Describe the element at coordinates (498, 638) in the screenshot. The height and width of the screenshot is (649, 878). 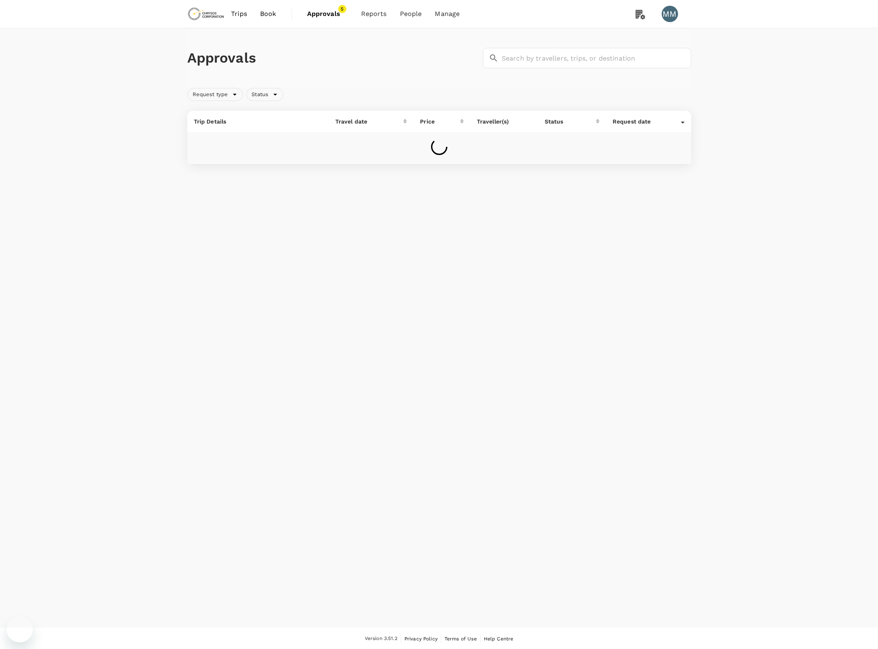
I see `a: Help Centre` at that location.